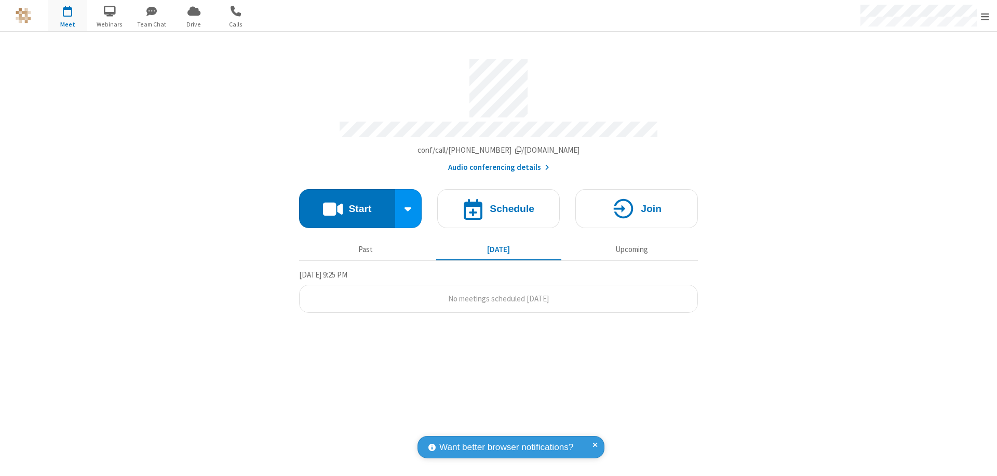  What do you see at coordinates (499, 167) in the screenshot?
I see `button: Audio conferencing details` at bounding box center [499, 167].